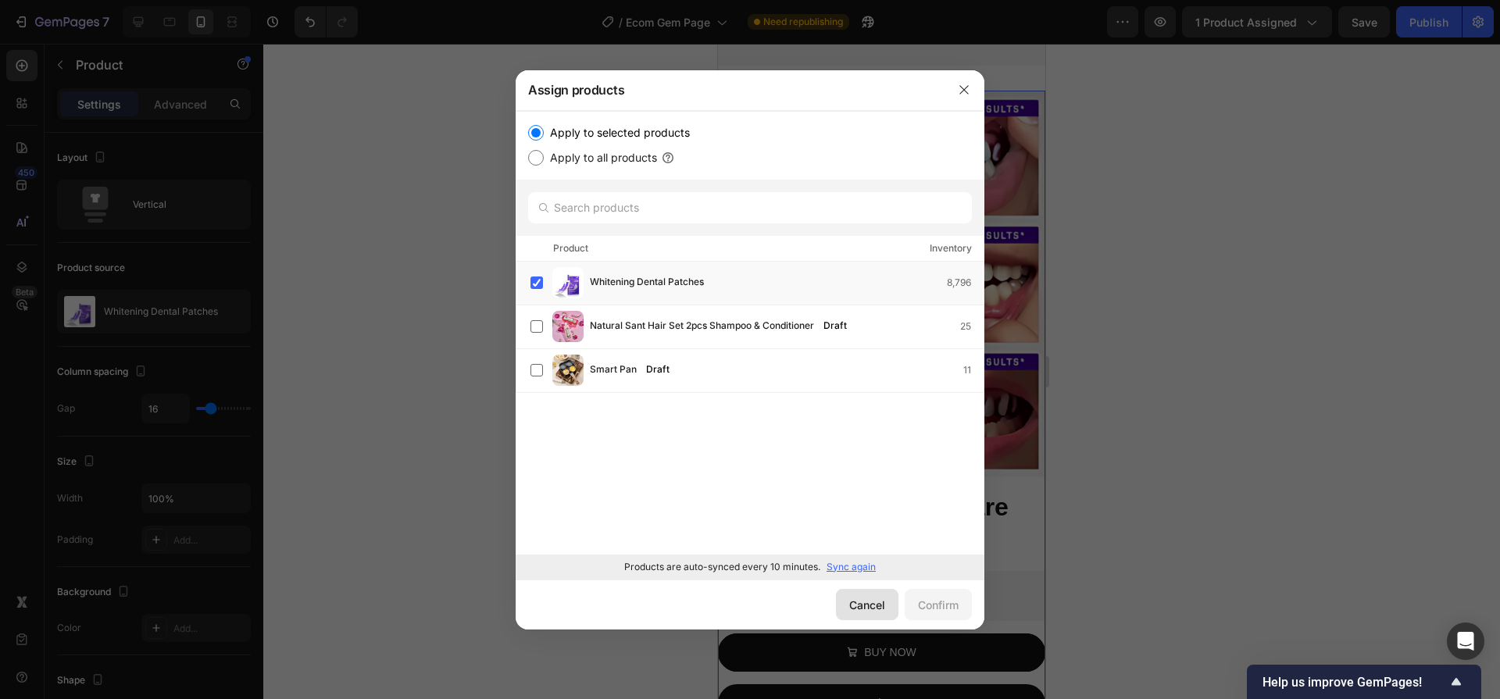 Image resolution: width=1500 pixels, height=699 pixels. Describe the element at coordinates (600, 158) in the screenshot. I see `label: Apply to all products` at that location.